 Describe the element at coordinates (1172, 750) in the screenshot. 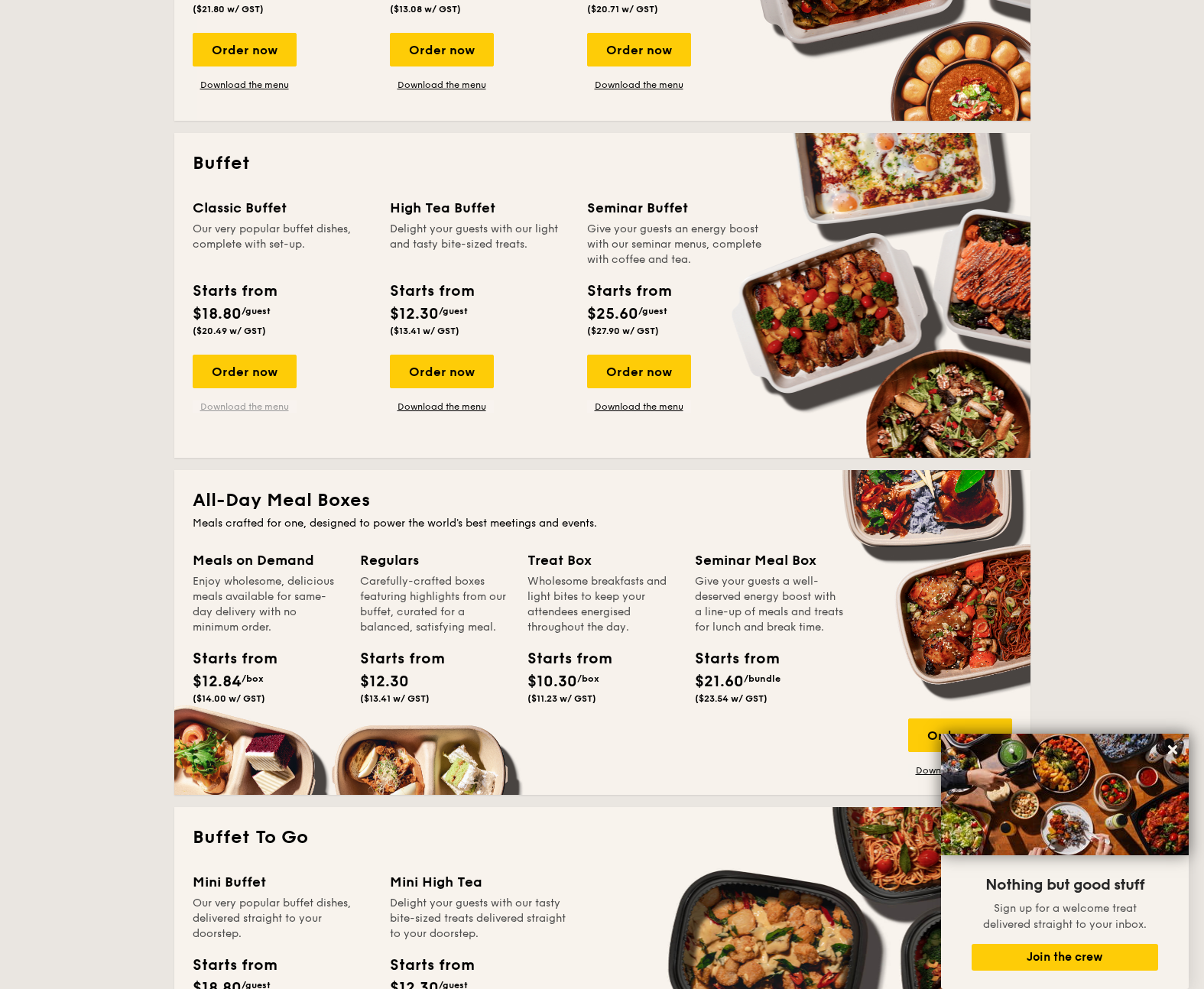

I see `button: Close` at that location.